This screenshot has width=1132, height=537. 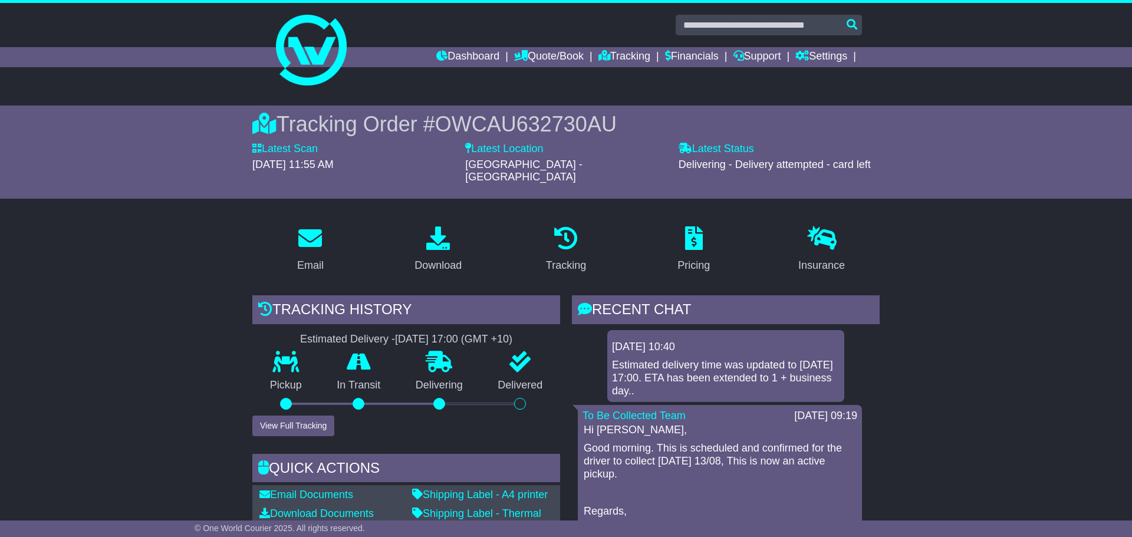 What do you see at coordinates (310, 250) in the screenshot?
I see `a: Email` at bounding box center [310, 250].